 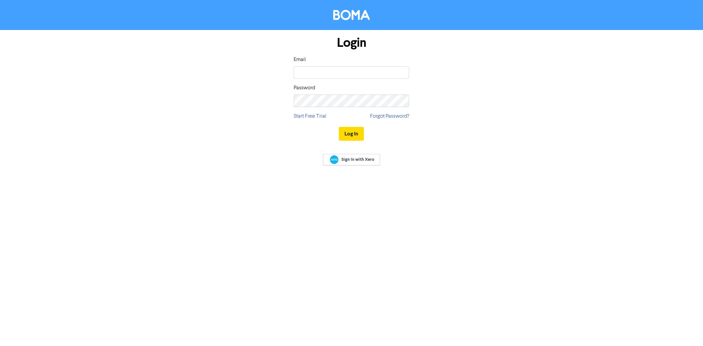 I want to click on span: Sign In with Xero, so click(x=358, y=160).